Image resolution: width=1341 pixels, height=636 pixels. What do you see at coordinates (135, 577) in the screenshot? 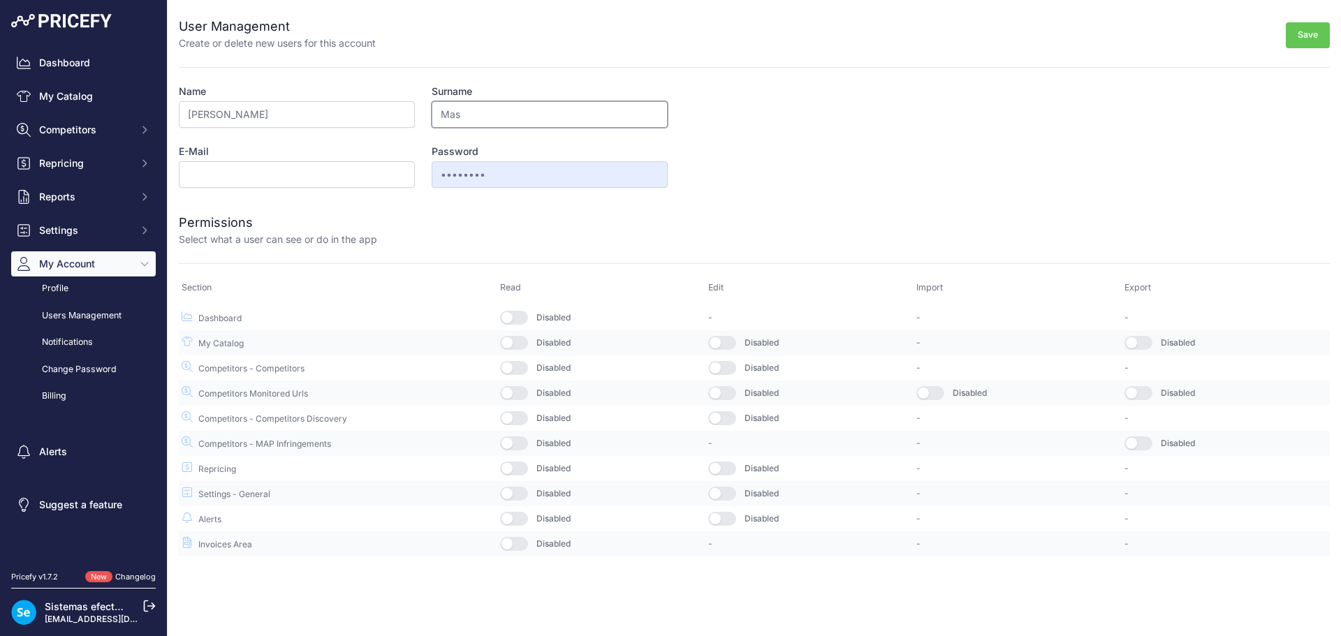
I see `a: Changelog` at bounding box center [135, 577].